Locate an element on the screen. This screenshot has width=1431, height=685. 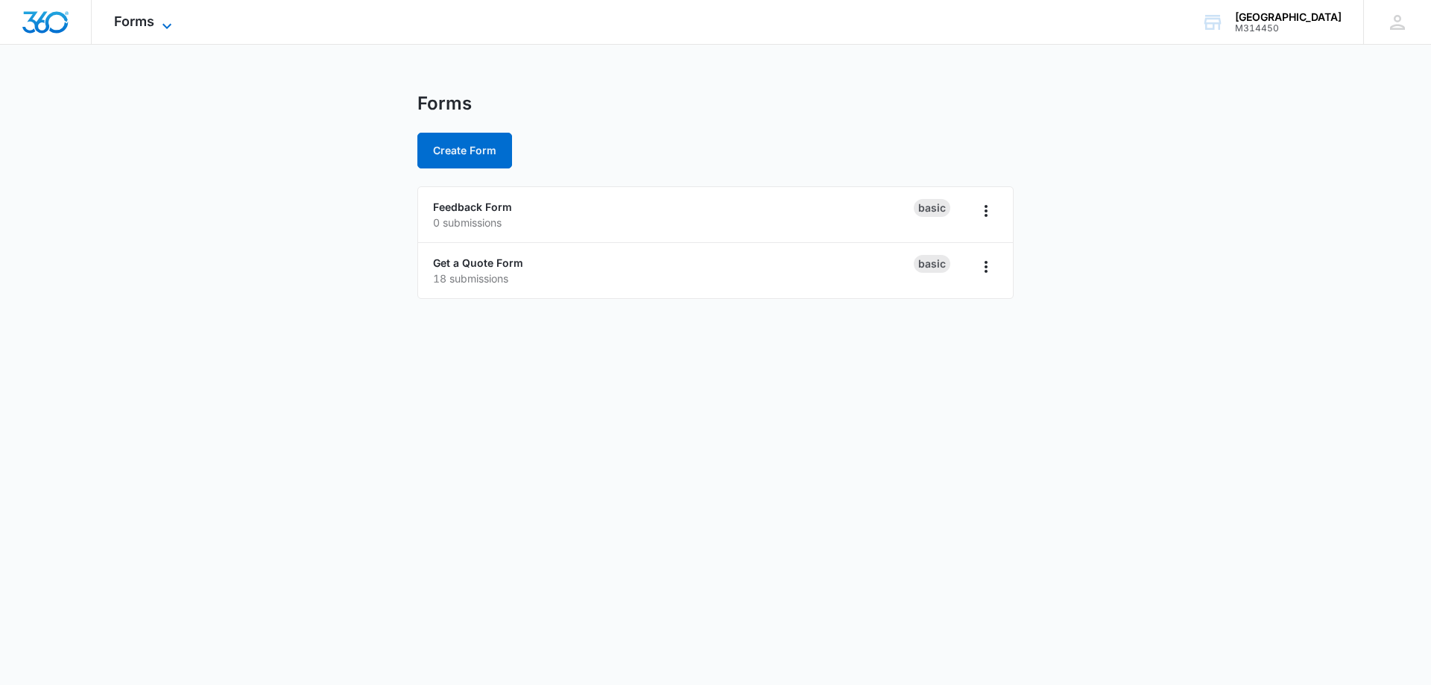
button: Create Form is located at coordinates (464, 151).